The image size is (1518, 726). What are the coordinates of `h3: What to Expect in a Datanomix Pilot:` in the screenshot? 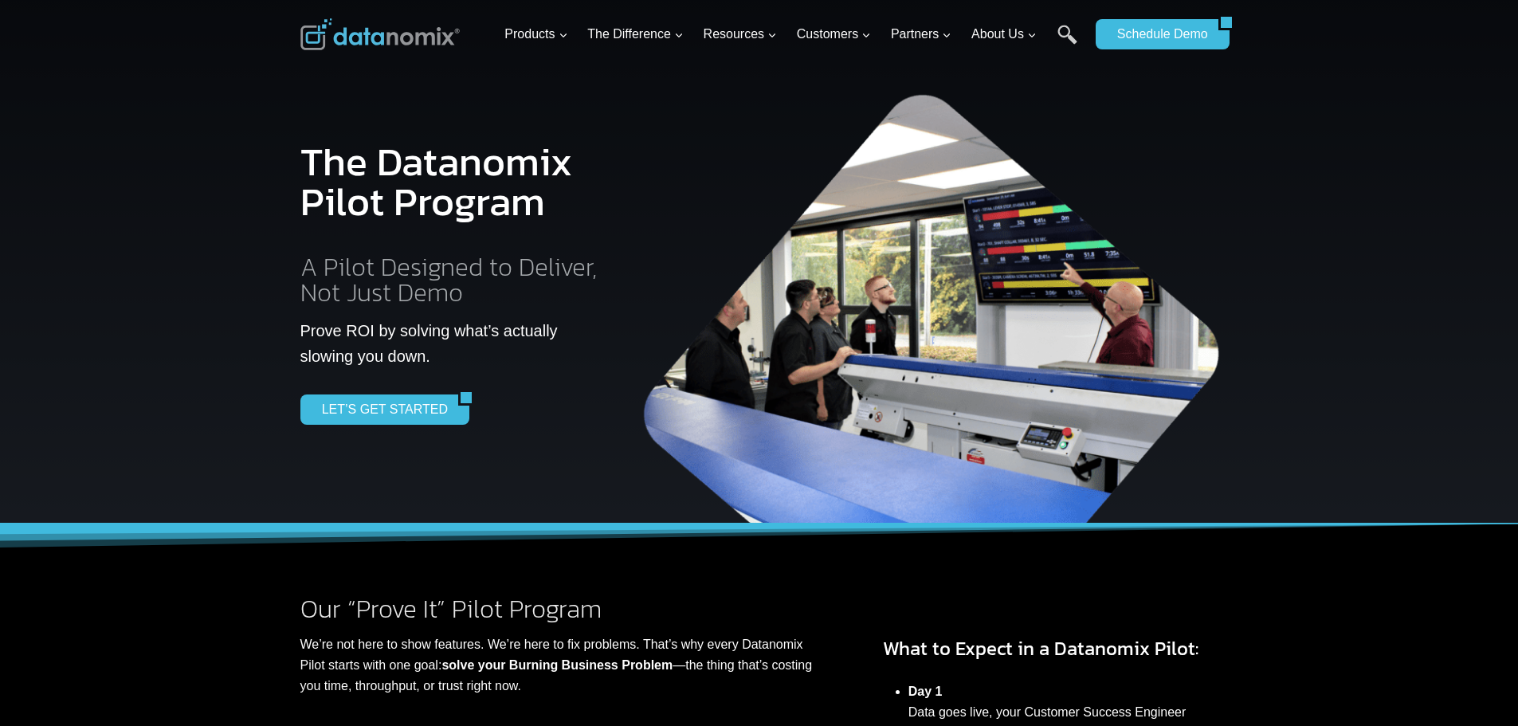 It's located at (1050, 649).